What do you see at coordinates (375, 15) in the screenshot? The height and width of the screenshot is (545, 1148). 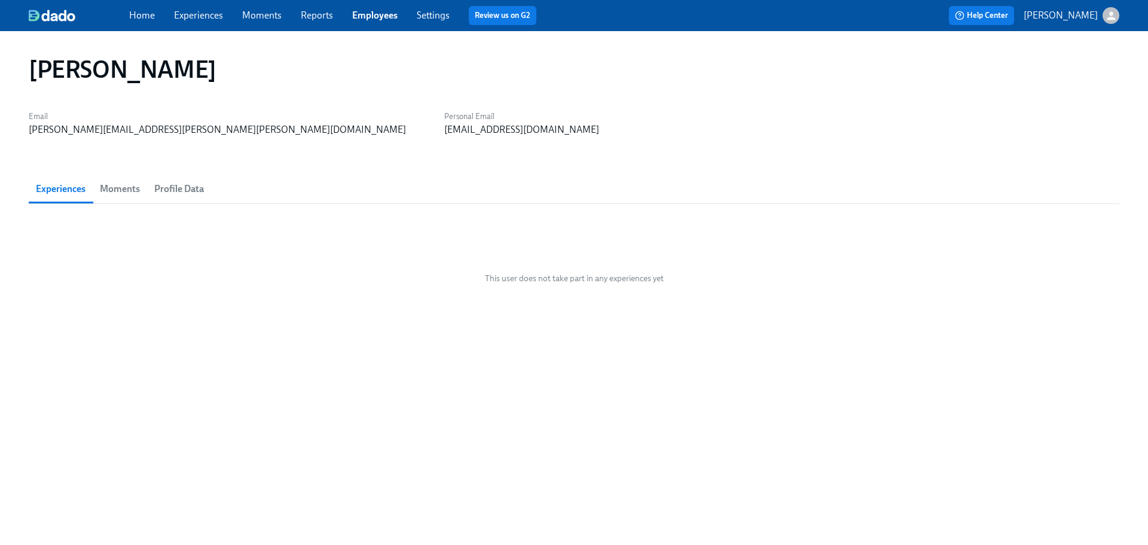 I see `a: Employees` at bounding box center [375, 15].